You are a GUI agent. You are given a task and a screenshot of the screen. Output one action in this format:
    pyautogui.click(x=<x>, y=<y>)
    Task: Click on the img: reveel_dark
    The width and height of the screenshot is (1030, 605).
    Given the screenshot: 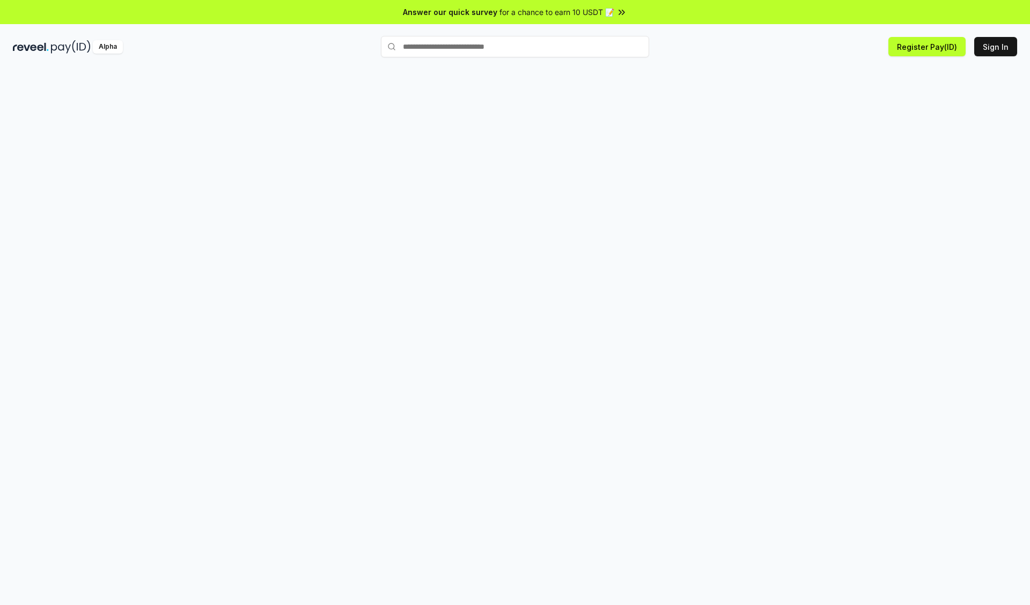 What is the action you would take?
    pyautogui.click(x=31, y=47)
    